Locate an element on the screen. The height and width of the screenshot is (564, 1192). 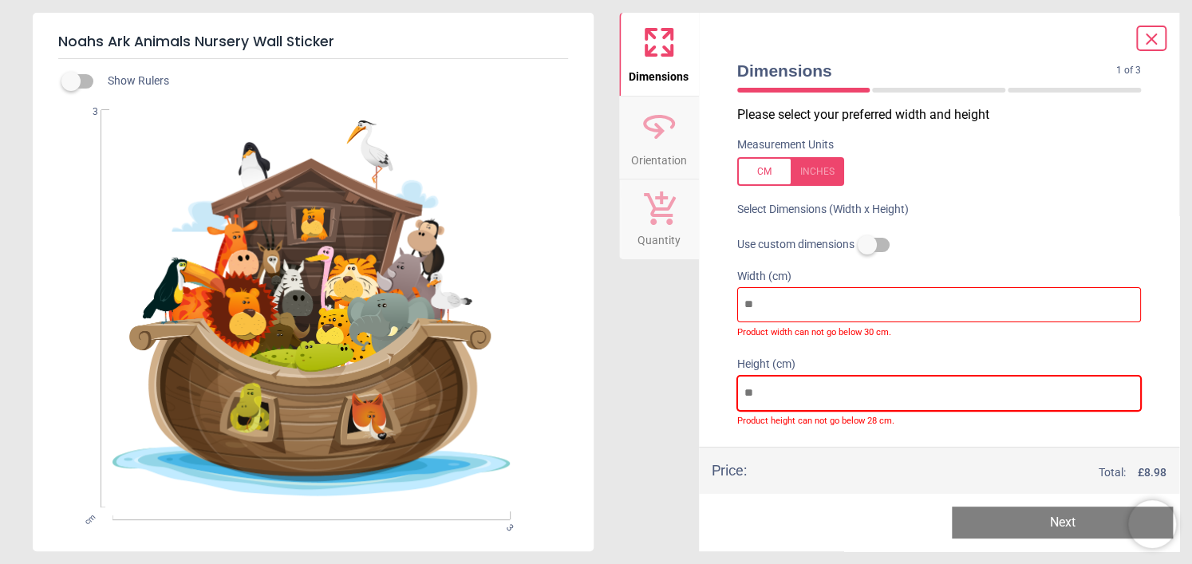
span: Orientation is located at coordinates (659, 157).